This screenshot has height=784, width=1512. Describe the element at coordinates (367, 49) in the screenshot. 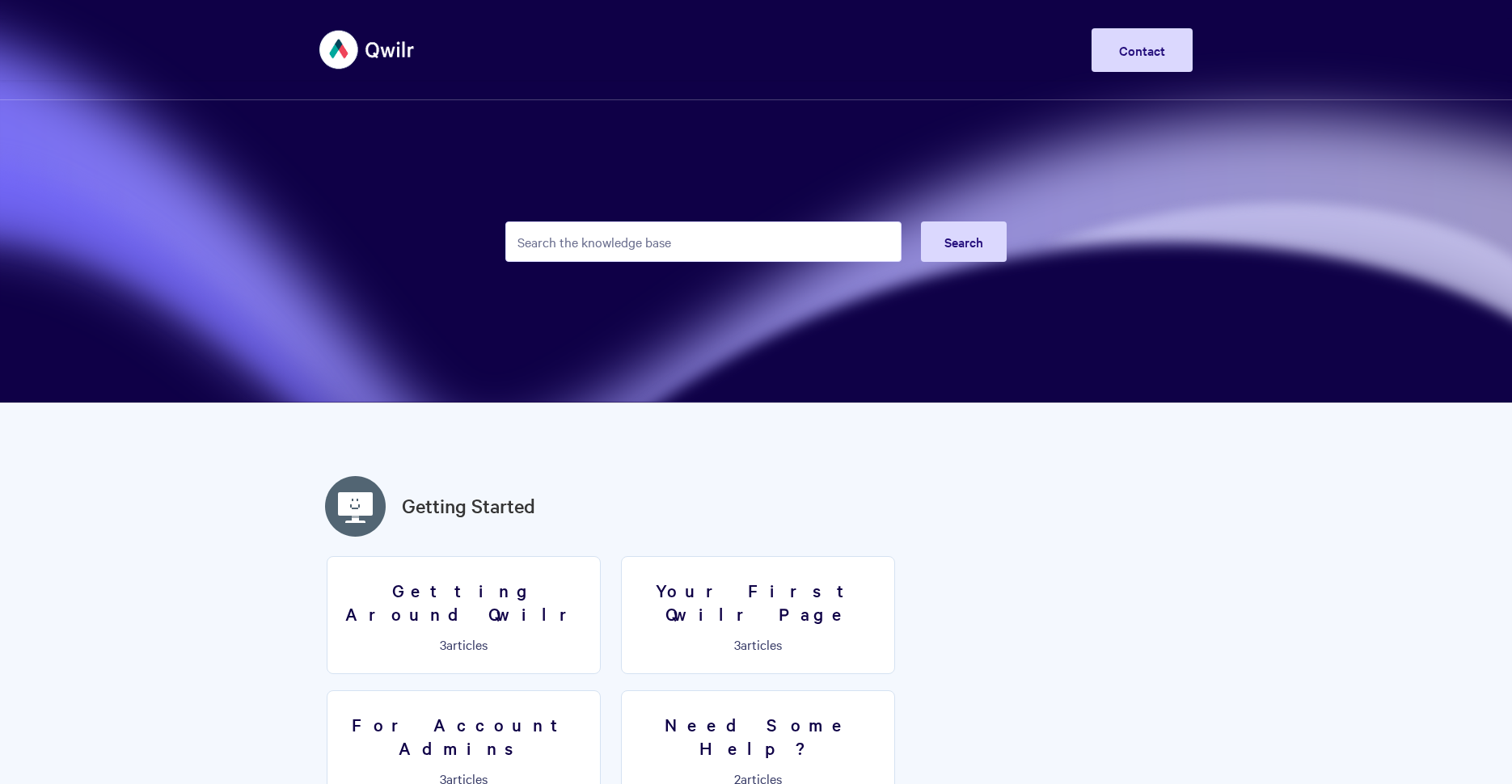

I see `img: Qwilr Help Center` at that location.